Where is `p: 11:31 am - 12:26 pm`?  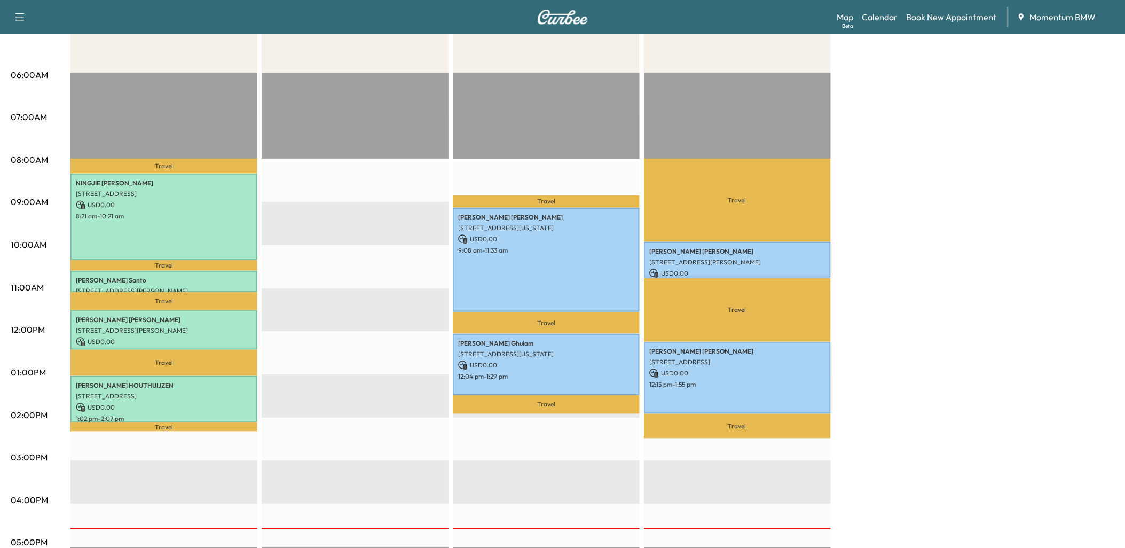 p: 11:31 am - 12:26 pm is located at coordinates (164, 353).